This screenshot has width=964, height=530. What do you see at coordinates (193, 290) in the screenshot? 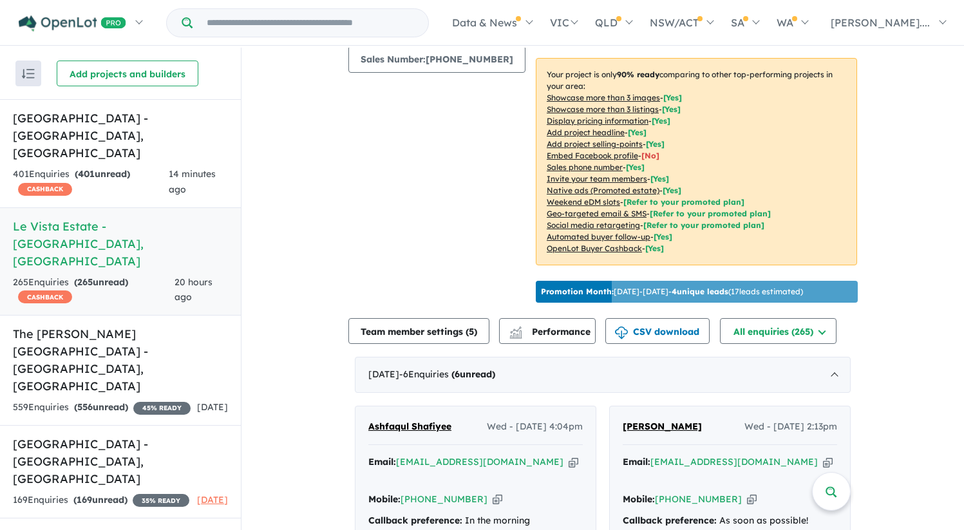
I see `span: 20 hours ago` at bounding box center [193, 290].